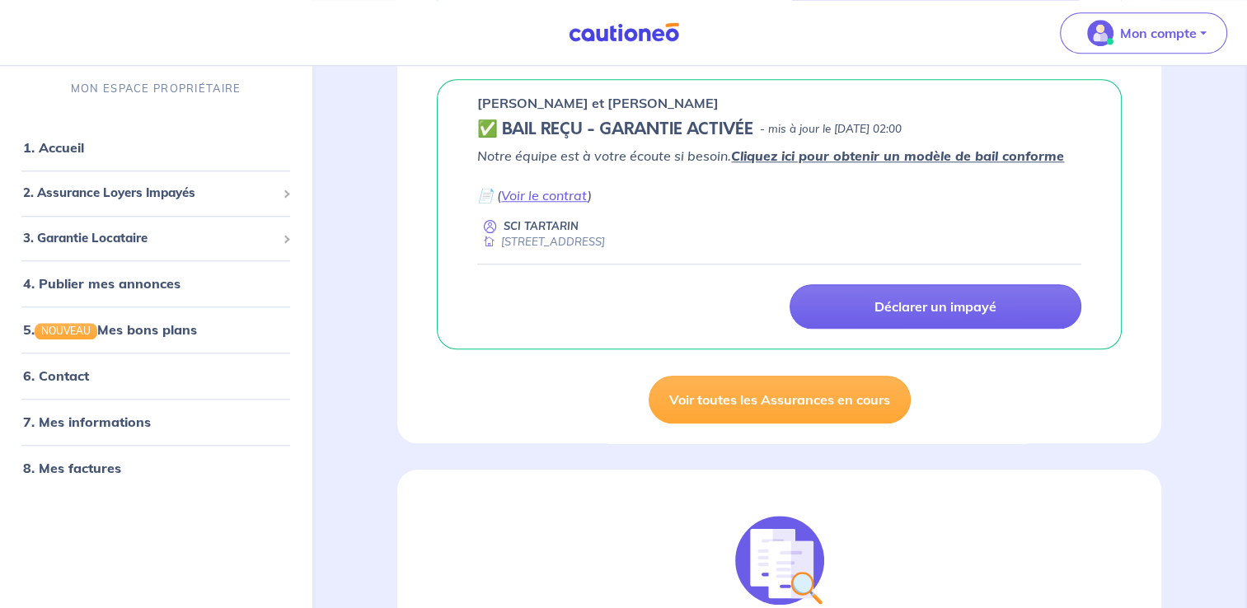  What do you see at coordinates (156, 468) in the screenshot?
I see `div: 8. Mes factures` at bounding box center [156, 468].